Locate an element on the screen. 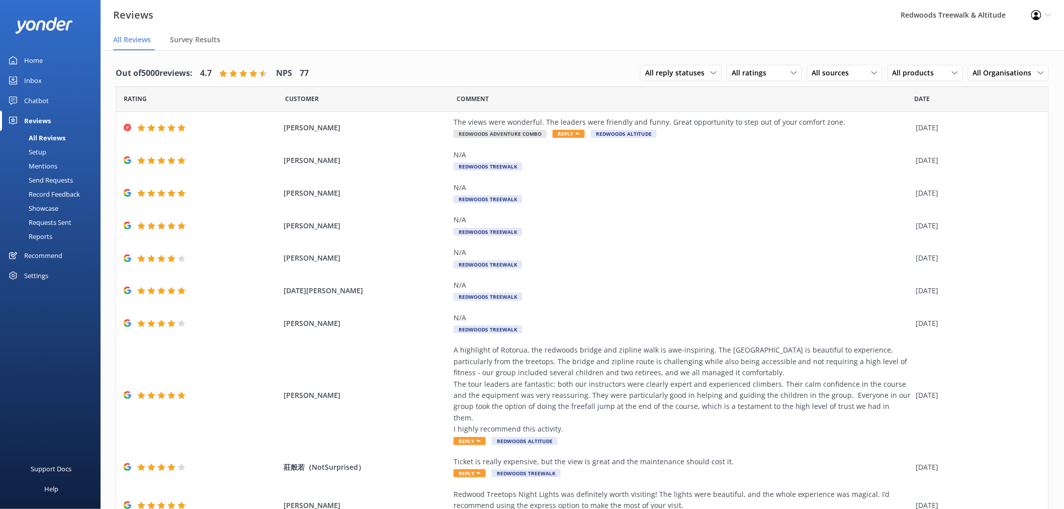  div: A highlight of Rotorua, the redwoods bridge and zipline walk is awe-inspiring. The [GEOGRAPHIC_DA... is located at coordinates (682, 389).